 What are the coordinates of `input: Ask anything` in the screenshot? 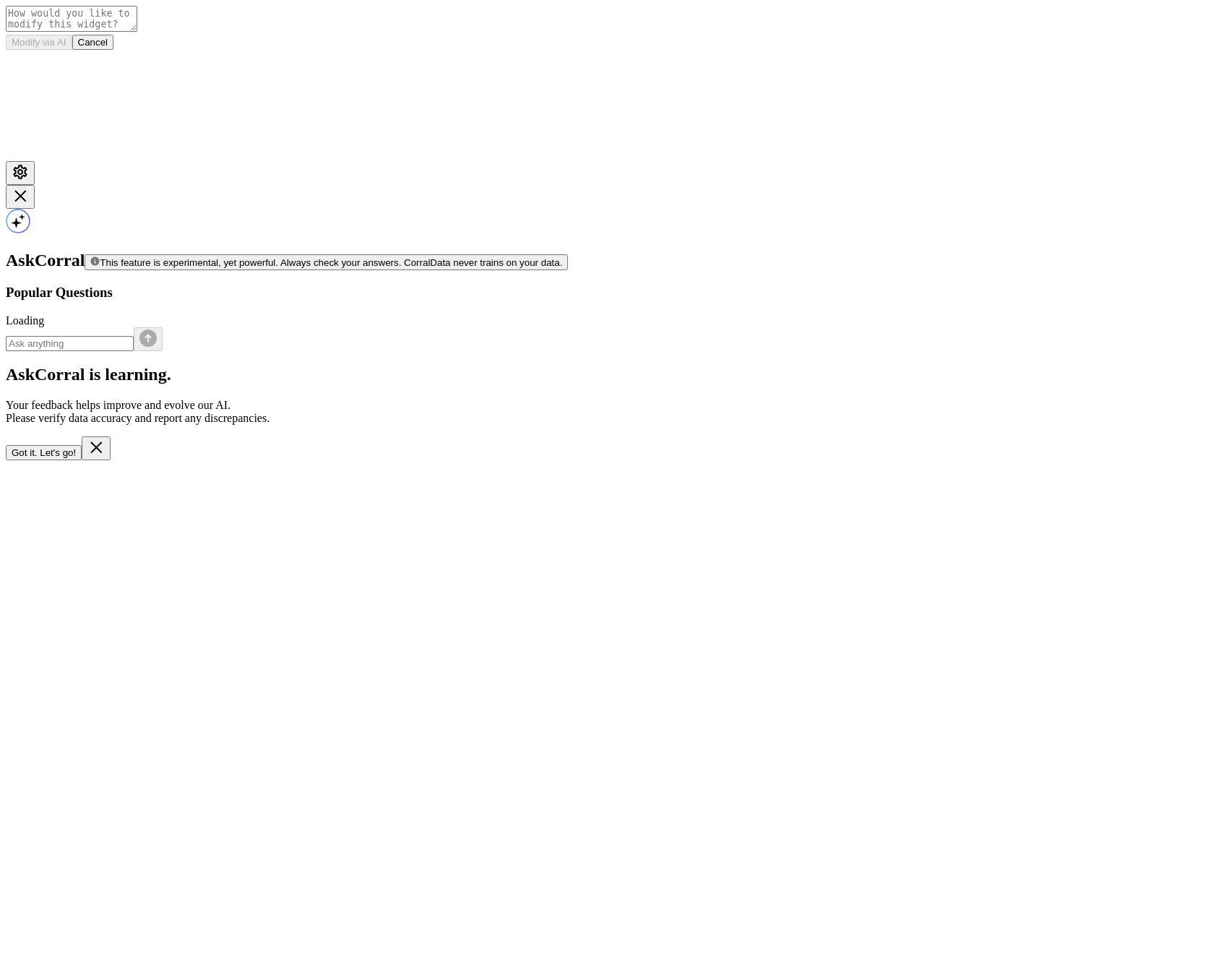 It's located at (70, 343).